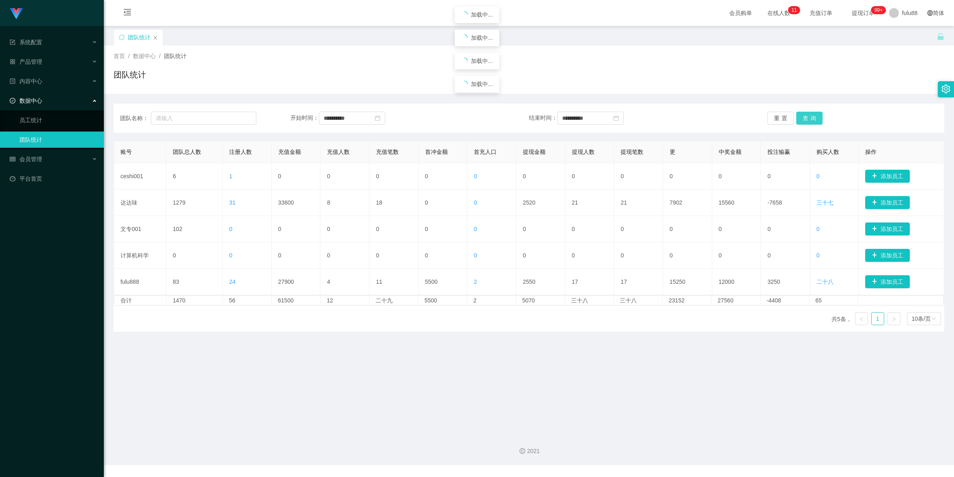 The height and width of the screenshot is (477, 954). Describe the element at coordinates (130, 281) in the screenshot. I see `font: fulu888` at that location.